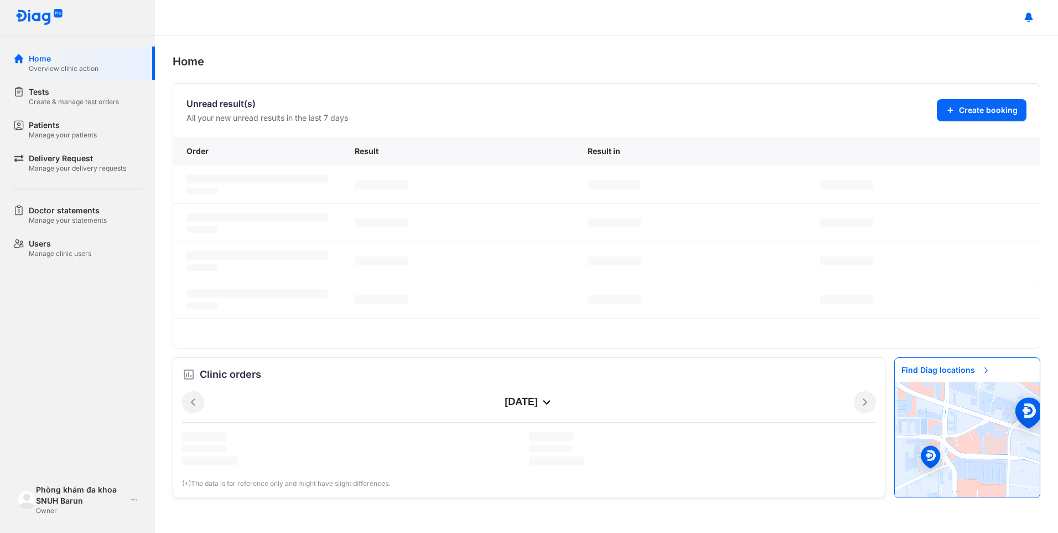 This screenshot has height=533, width=1058. What do you see at coordinates (77, 158) in the screenshot?
I see `div: Delivery Request` at bounding box center [77, 158].